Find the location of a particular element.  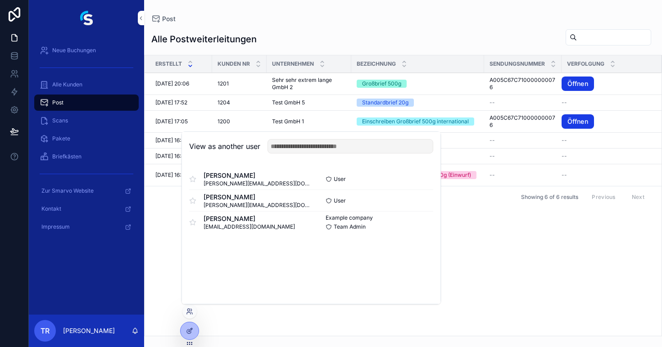

a: Briefkästen is located at coordinates (86, 157).